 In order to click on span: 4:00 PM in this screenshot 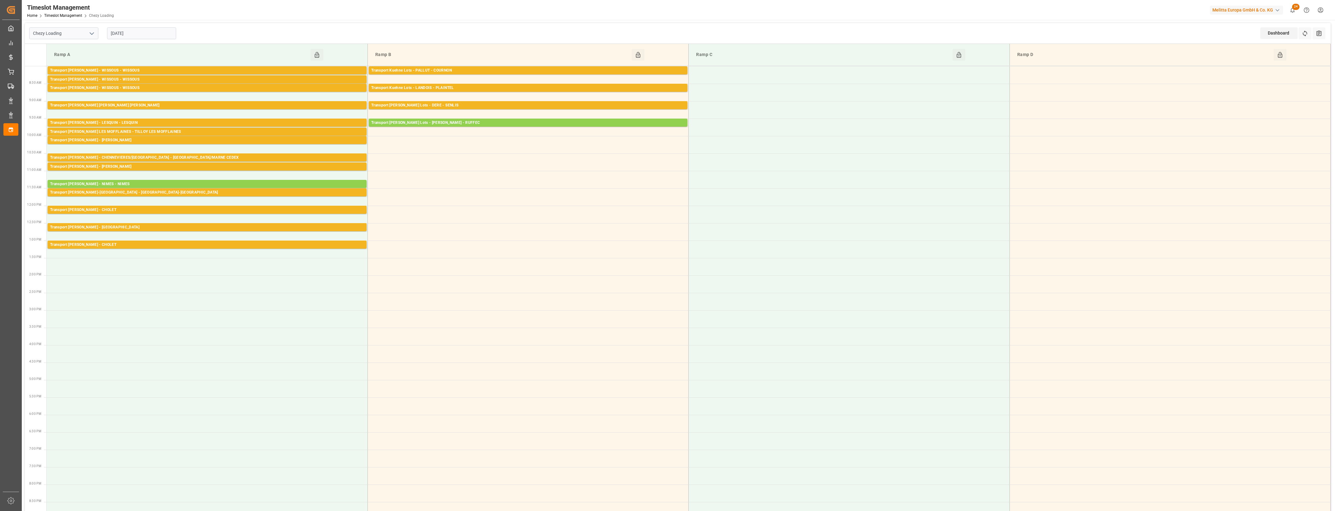, I will do `click(35, 344)`.